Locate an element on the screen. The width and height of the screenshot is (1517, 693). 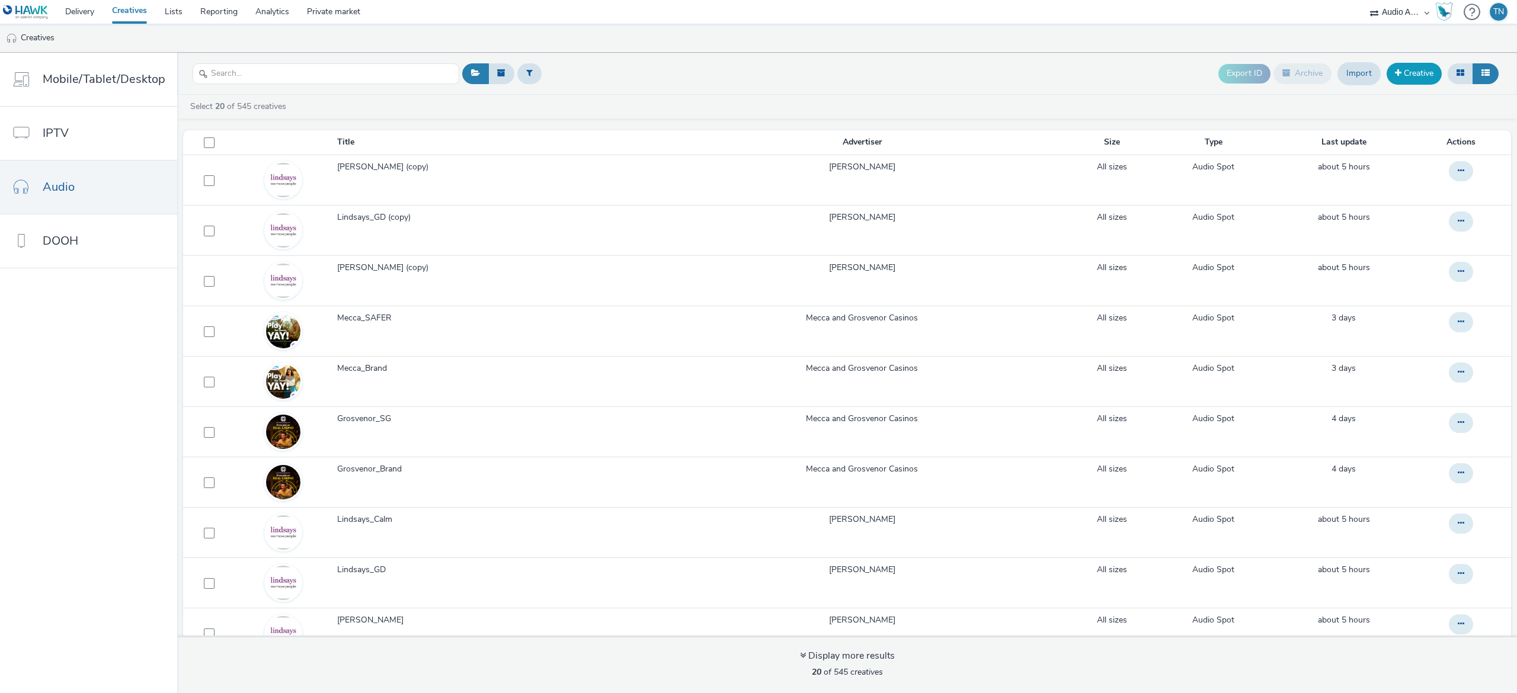
a: Grosvenor_Brand is located at coordinates (495, 472).